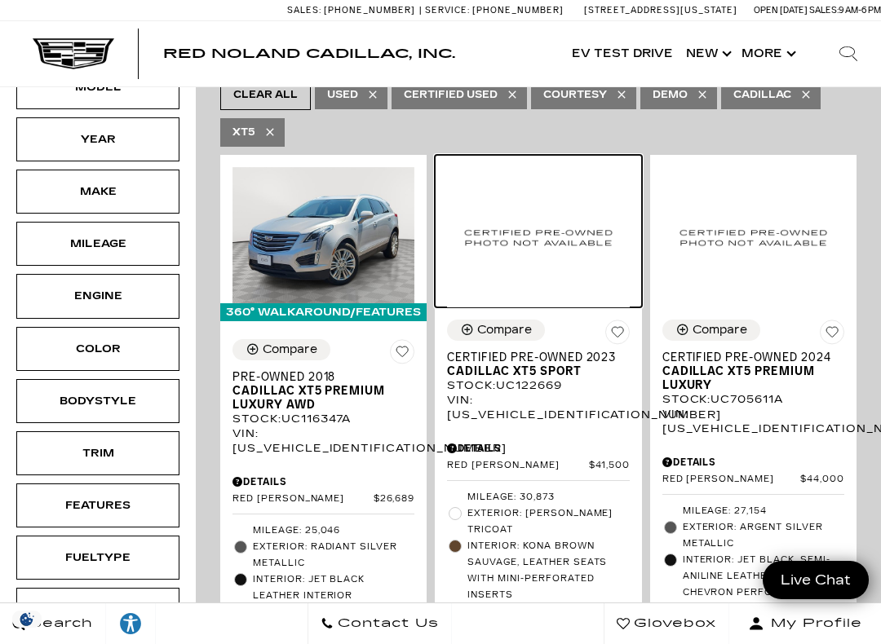  I want to click on span: Interior: Jet Black, Semi-aniline leather seats with chevron perforated inserts, so click(763, 585).